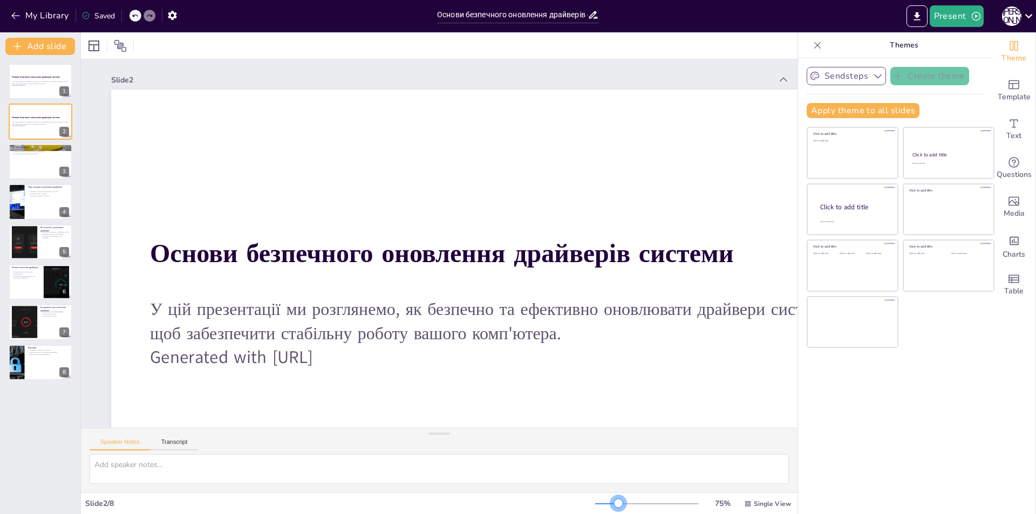 The image size is (1036, 514). What do you see at coordinates (1014, 168) in the screenshot?
I see `div: Get real-time input from your audience` at bounding box center [1014, 168].